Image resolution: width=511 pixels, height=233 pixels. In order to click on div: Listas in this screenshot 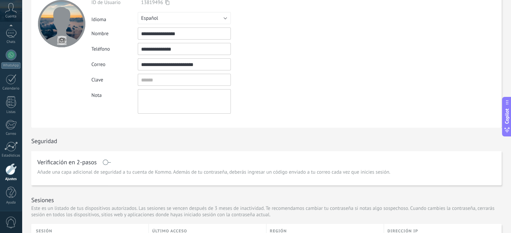, I will do `click(11, 112)`.